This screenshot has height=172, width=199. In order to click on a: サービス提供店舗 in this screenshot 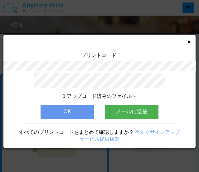, I will do `click(100, 139)`.